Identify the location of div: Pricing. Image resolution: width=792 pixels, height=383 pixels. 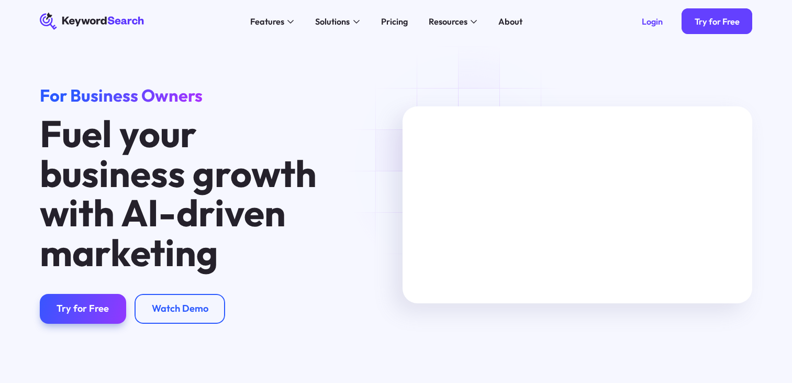
(394, 21).